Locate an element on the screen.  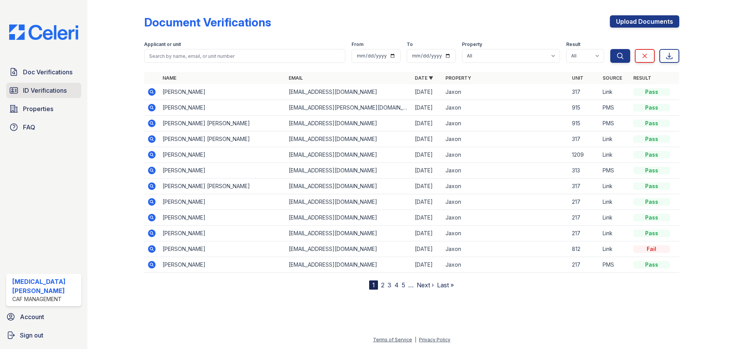
label: Property is located at coordinates (472, 44).